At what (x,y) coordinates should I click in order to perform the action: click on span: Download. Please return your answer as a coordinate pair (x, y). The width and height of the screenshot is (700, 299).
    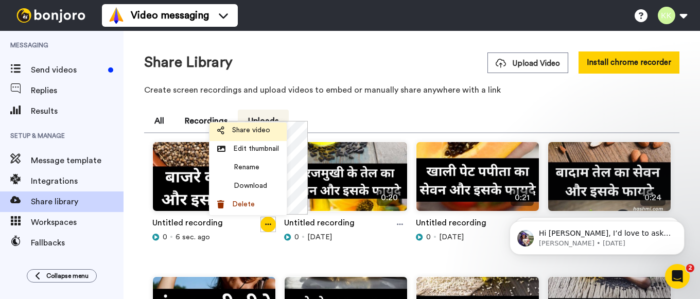
    Looking at the image, I should click on (250, 186).